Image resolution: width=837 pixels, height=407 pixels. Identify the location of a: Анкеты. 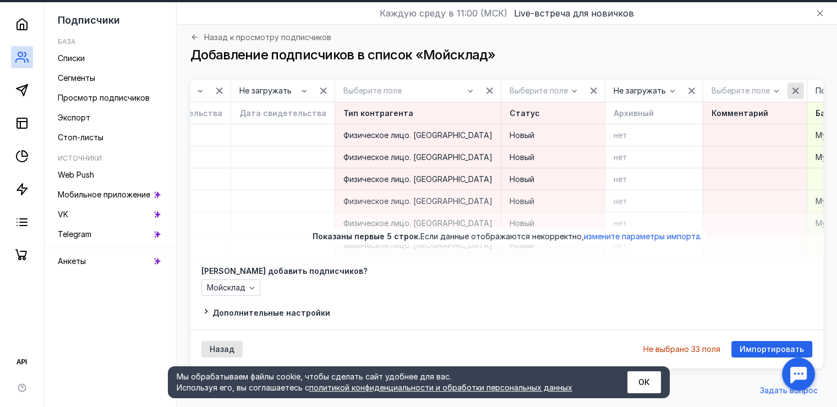
(110, 261).